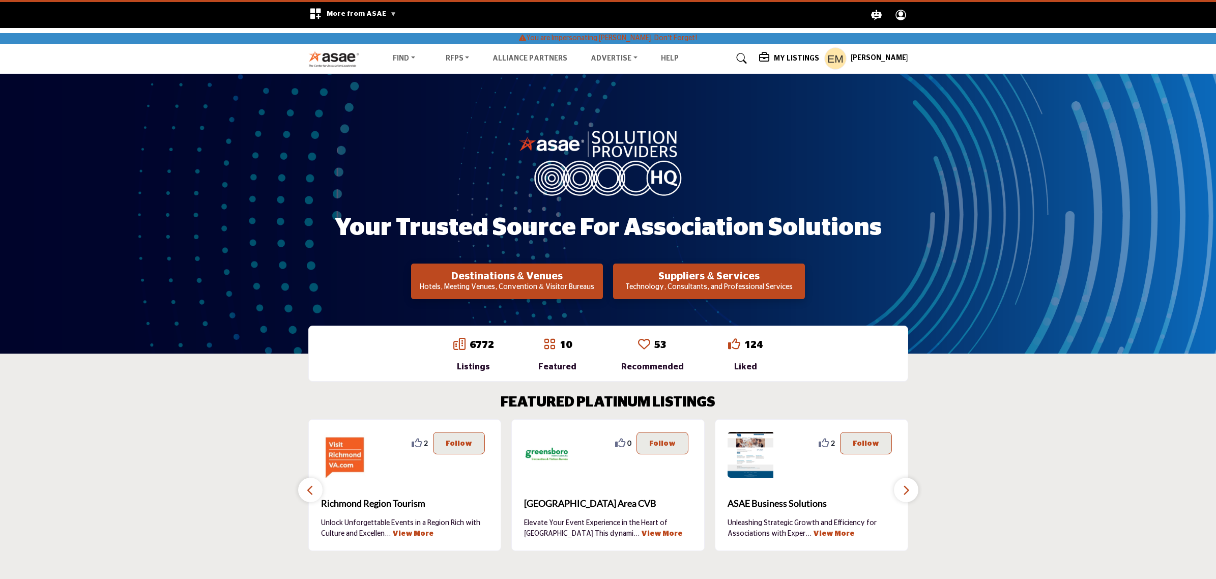 This screenshot has width=1216, height=579. I want to click on i: Go to Liked, so click(734, 344).